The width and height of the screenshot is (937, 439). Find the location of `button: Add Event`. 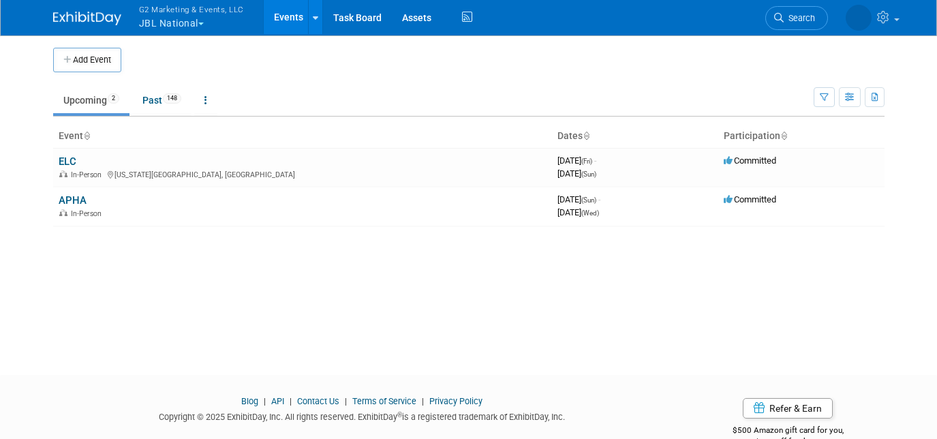

button: Add Event is located at coordinates (87, 60).